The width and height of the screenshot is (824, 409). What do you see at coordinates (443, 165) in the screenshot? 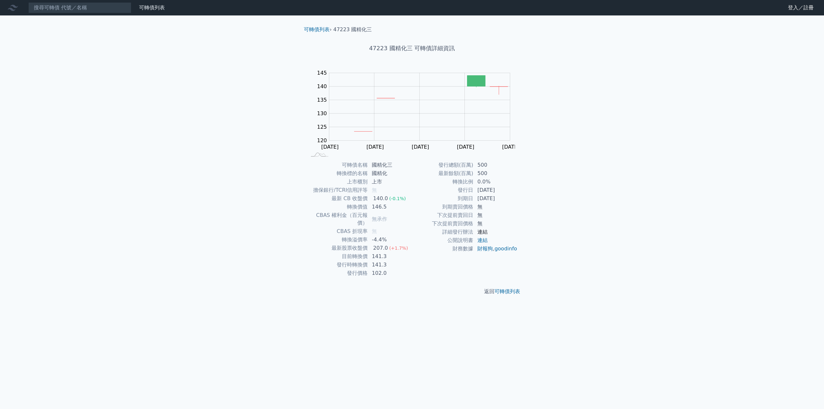
I see `td: 發行總額(百萬)` at bounding box center [443, 165].